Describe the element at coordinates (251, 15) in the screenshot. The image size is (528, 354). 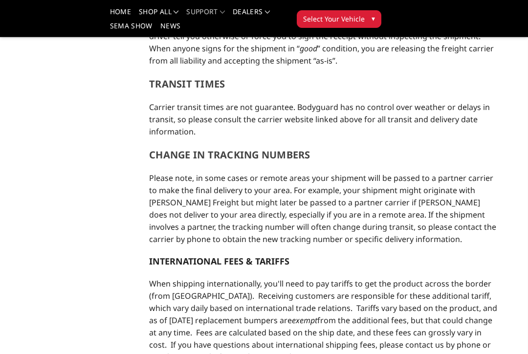
I see `a: Dealers` at that location.